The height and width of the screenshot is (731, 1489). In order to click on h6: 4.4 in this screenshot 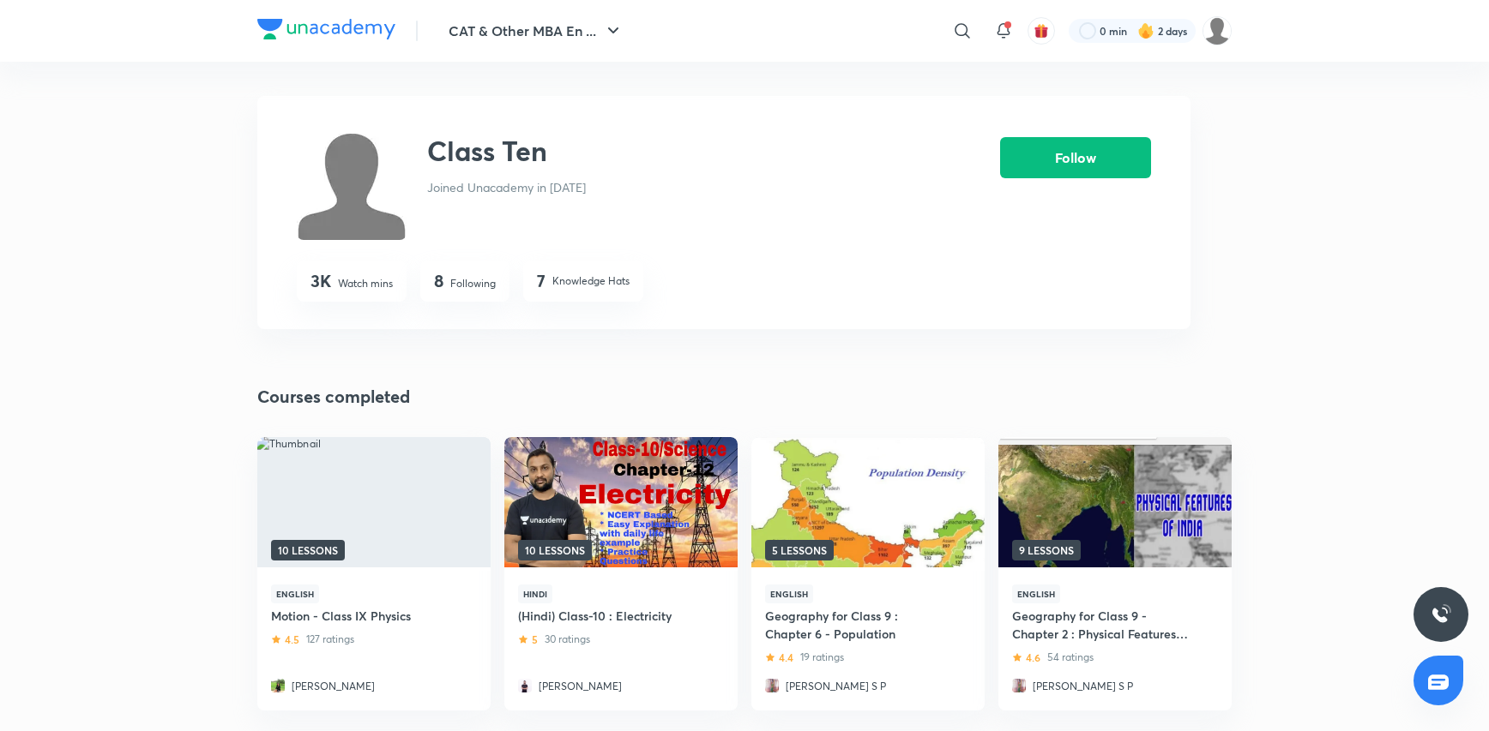, I will do `click(785, 658)`.